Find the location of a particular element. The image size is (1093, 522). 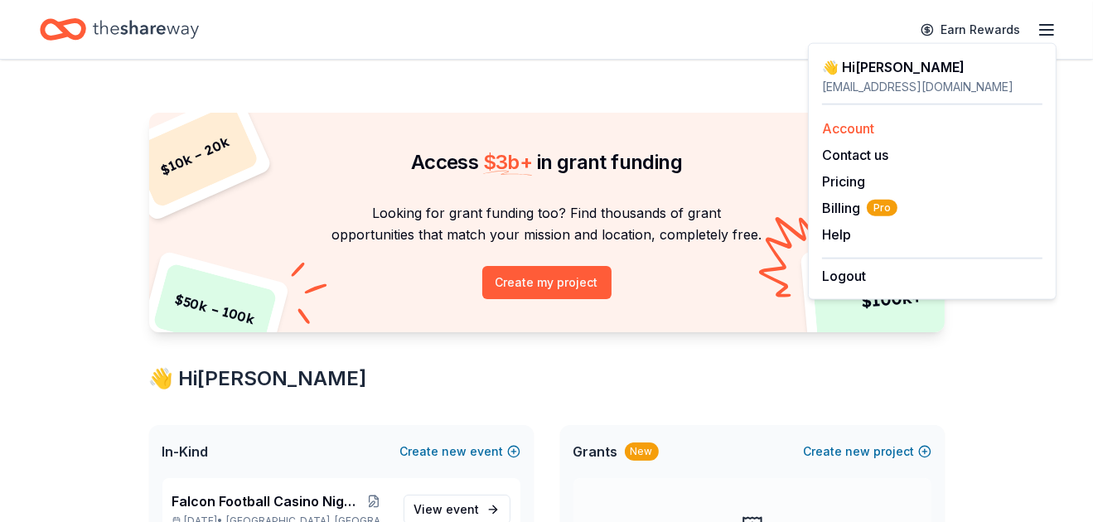

span: In-Kind is located at coordinates (186, 451).